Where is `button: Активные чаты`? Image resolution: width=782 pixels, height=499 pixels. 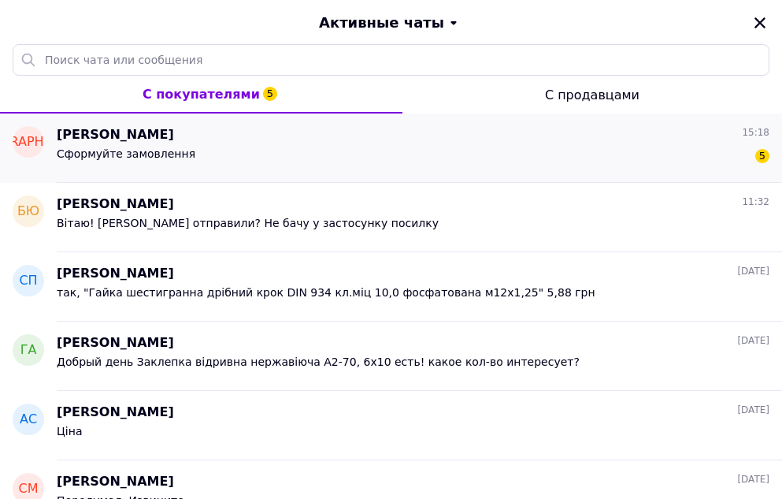
button: Активные чаты is located at coordinates (391, 23).